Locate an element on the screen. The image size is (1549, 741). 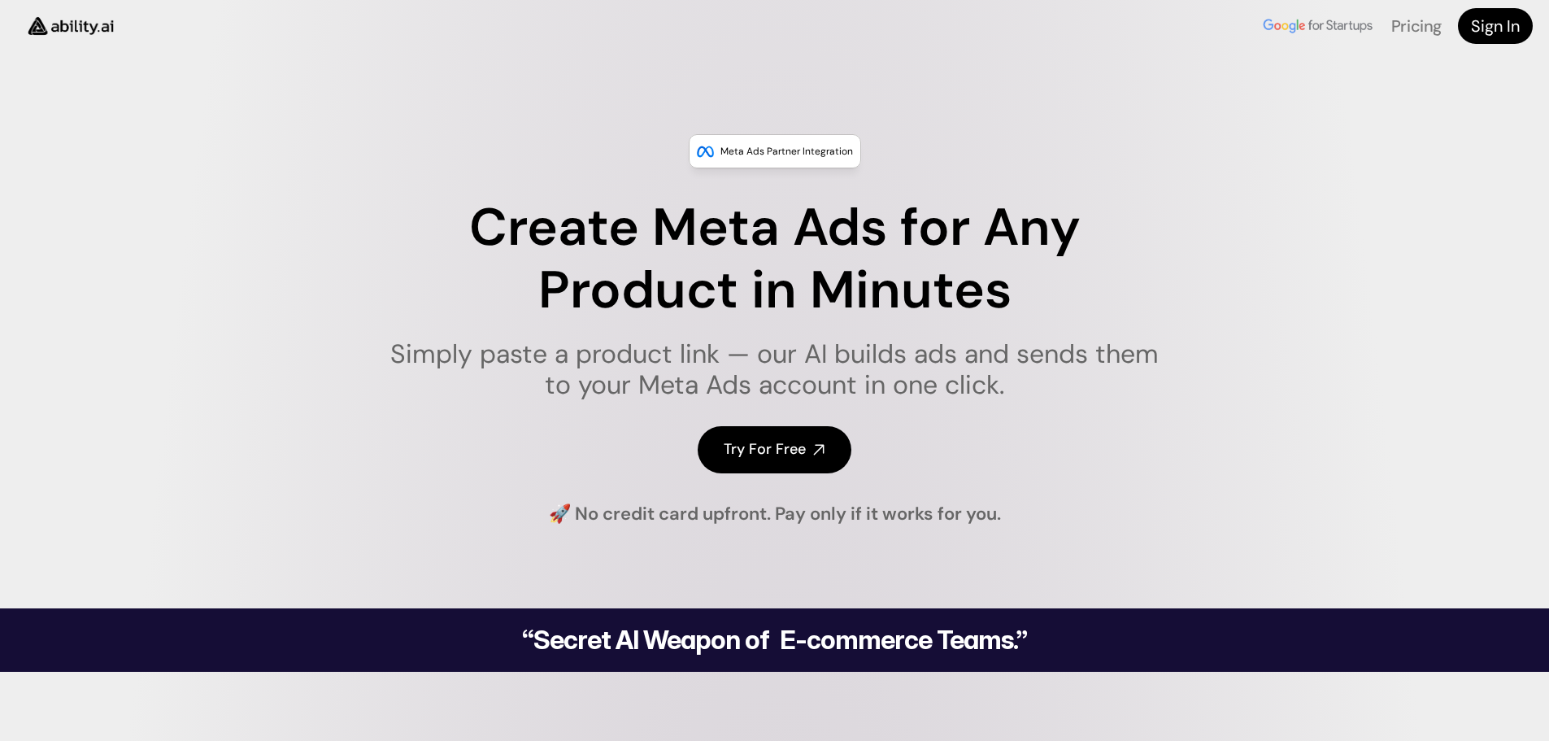
a: Try For Free is located at coordinates (774, 449).